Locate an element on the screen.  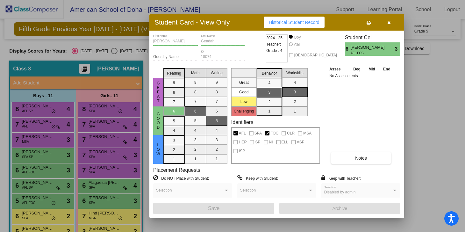
button: Notes is located at coordinates (361, 158).